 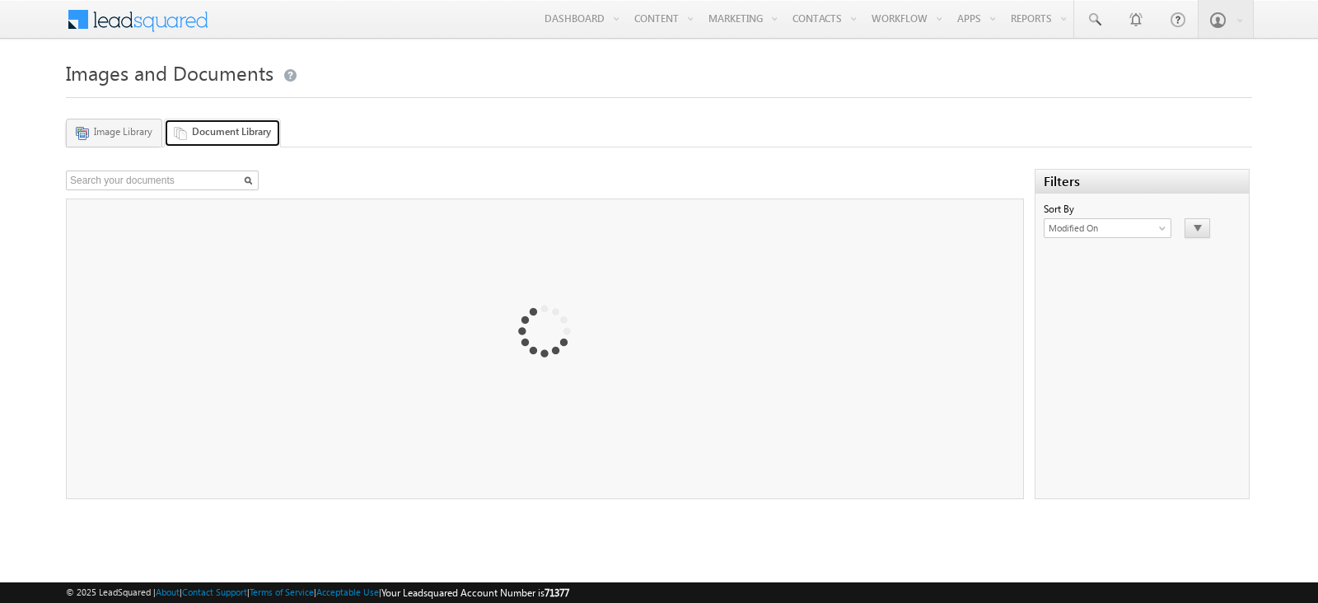 I want to click on a: About, so click(x=167, y=591).